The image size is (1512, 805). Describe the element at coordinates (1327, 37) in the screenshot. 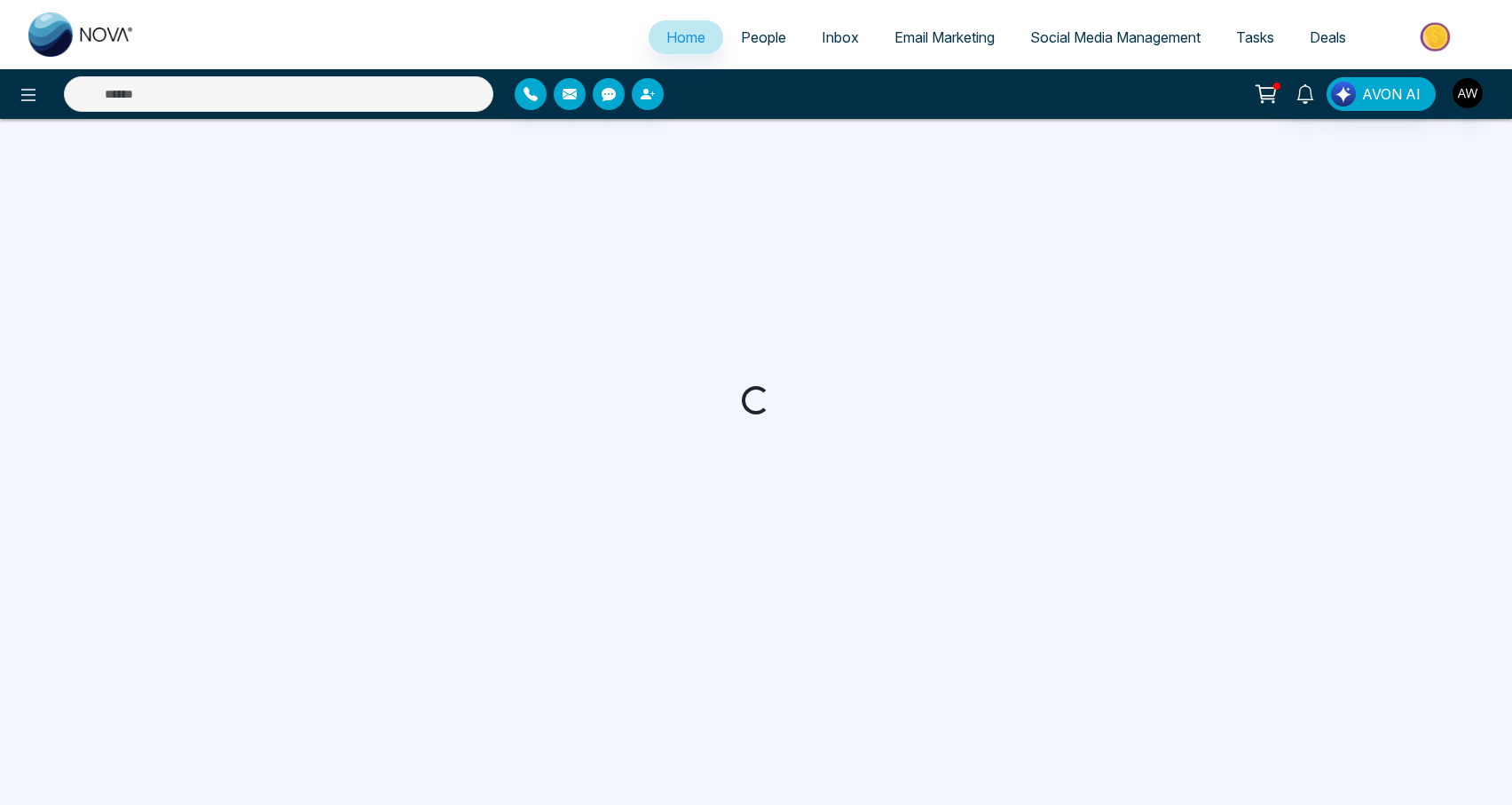

I see `a: Deals` at that location.